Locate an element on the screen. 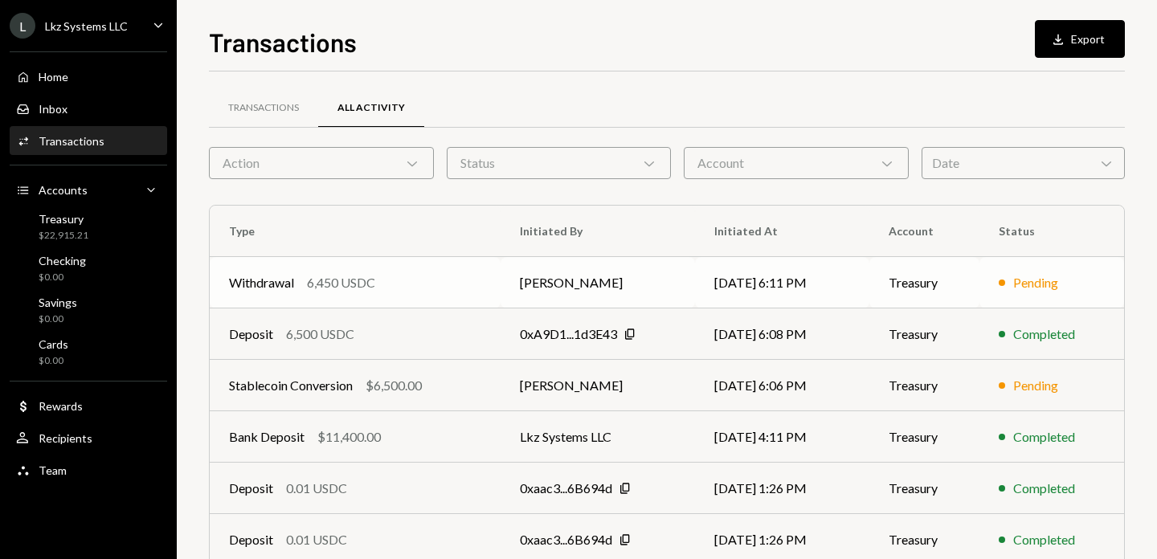 Image resolution: width=1157 pixels, height=559 pixels. a: Rewards is located at coordinates (88, 406).